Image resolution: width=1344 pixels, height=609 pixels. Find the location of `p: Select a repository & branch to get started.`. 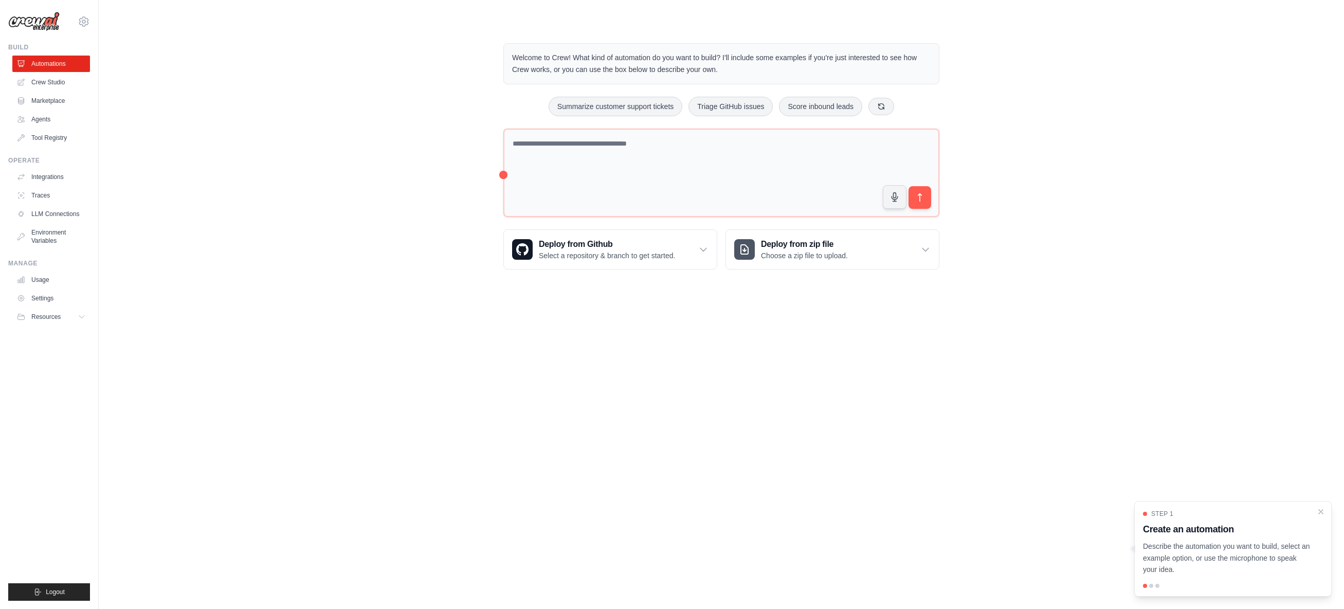

p: Select a repository & branch to get started. is located at coordinates (607, 256).